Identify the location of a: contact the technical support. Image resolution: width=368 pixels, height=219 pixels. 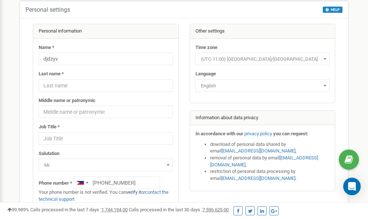
(104, 195).